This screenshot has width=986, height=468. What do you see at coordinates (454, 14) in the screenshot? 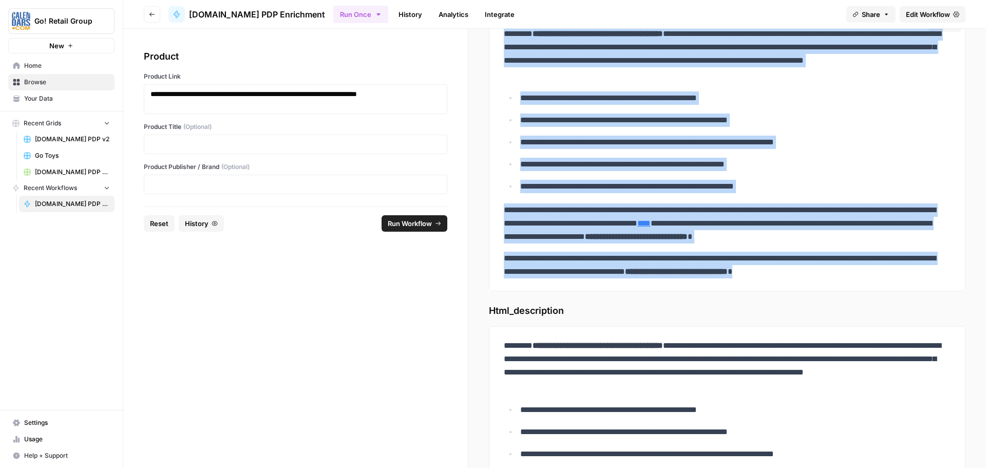
I see `a: Analytics` at bounding box center [454, 14].